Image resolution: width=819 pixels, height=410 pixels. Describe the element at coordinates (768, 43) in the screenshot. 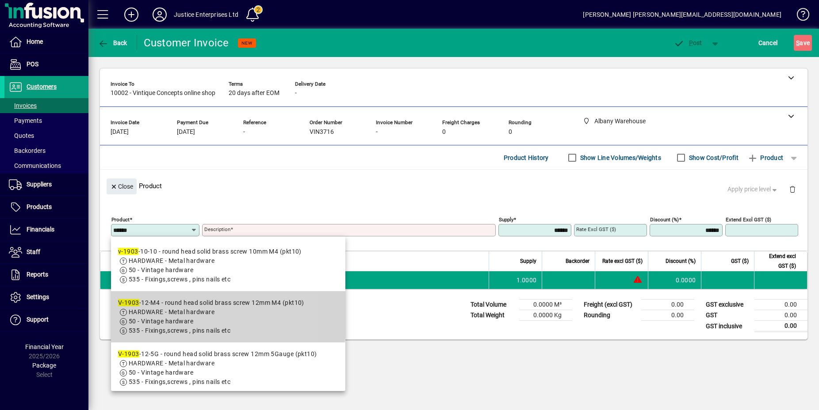

I see `button: Cancel` at that location.